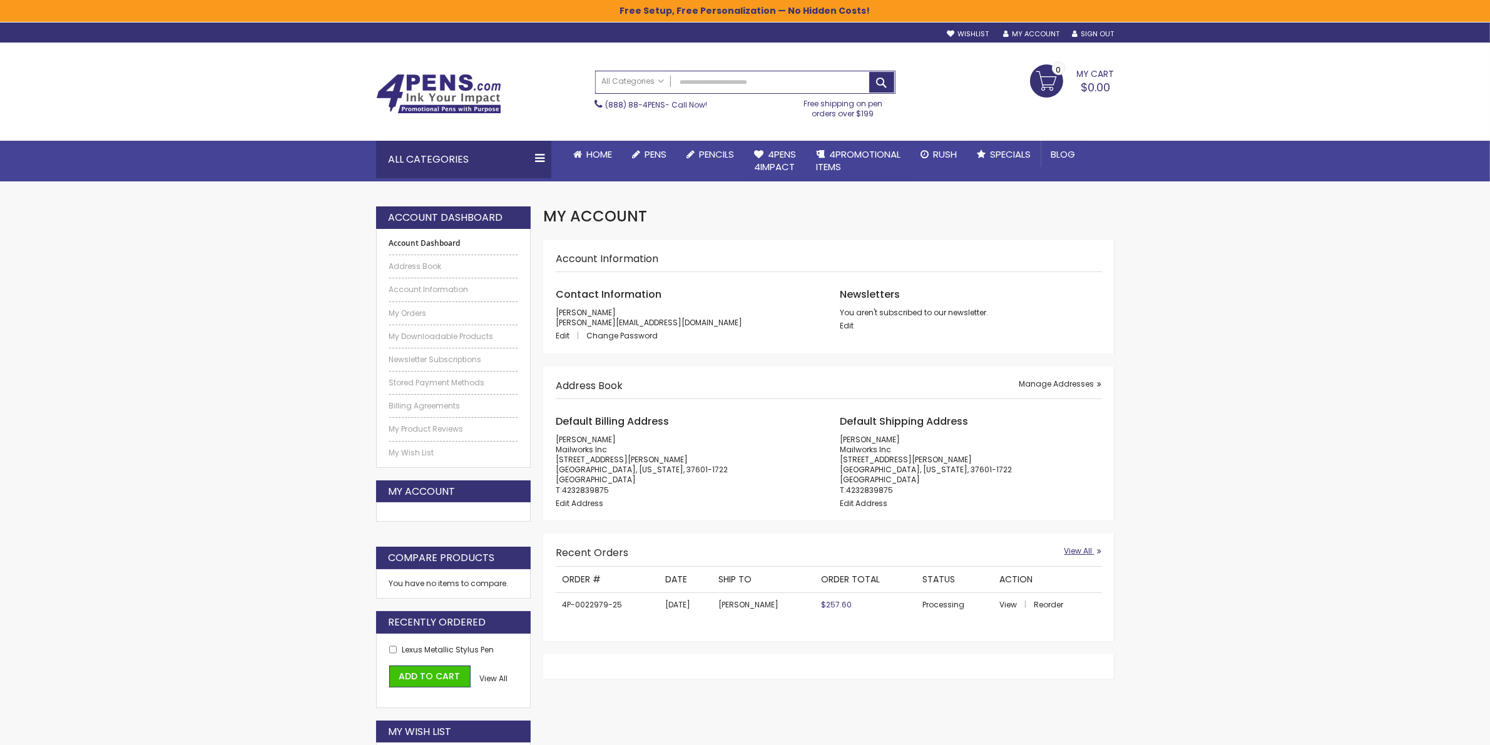 The width and height of the screenshot is (1490, 745). Describe the element at coordinates (454, 406) in the screenshot. I see `a: Billing Agreements` at that location.